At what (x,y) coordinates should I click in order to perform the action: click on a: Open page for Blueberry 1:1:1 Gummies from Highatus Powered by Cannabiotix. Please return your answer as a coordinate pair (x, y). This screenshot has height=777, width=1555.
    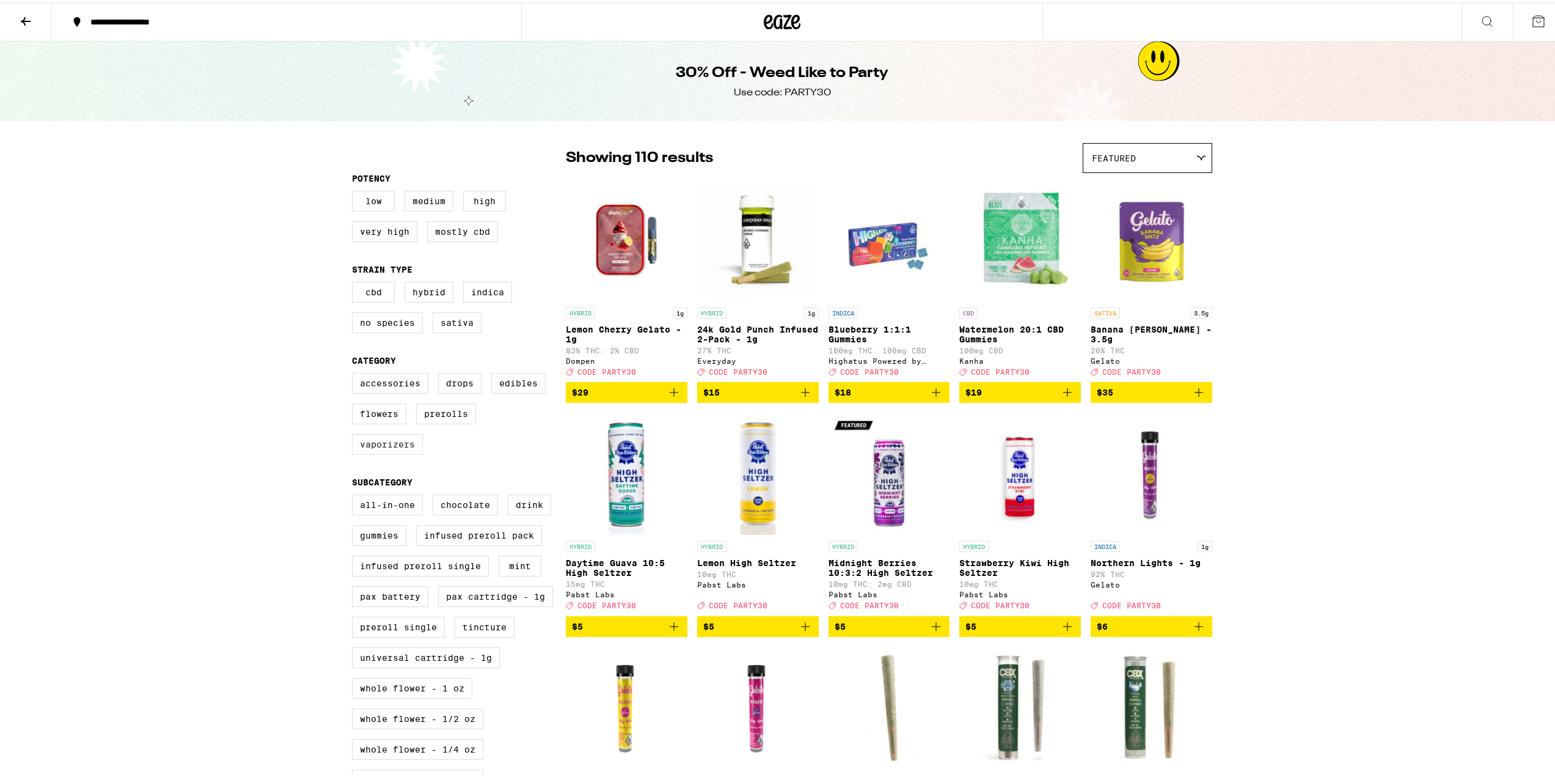
    Looking at the image, I should click on (889, 278).